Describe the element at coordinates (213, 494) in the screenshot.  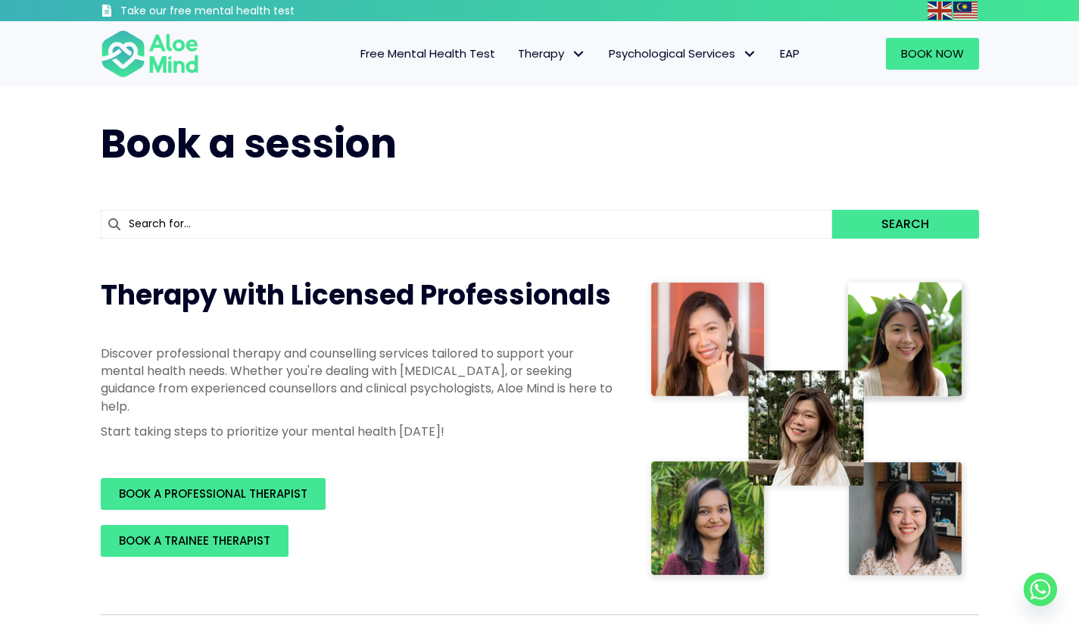
I see `a: BOOK A PROFESSIONAL THERAPIST` at that location.